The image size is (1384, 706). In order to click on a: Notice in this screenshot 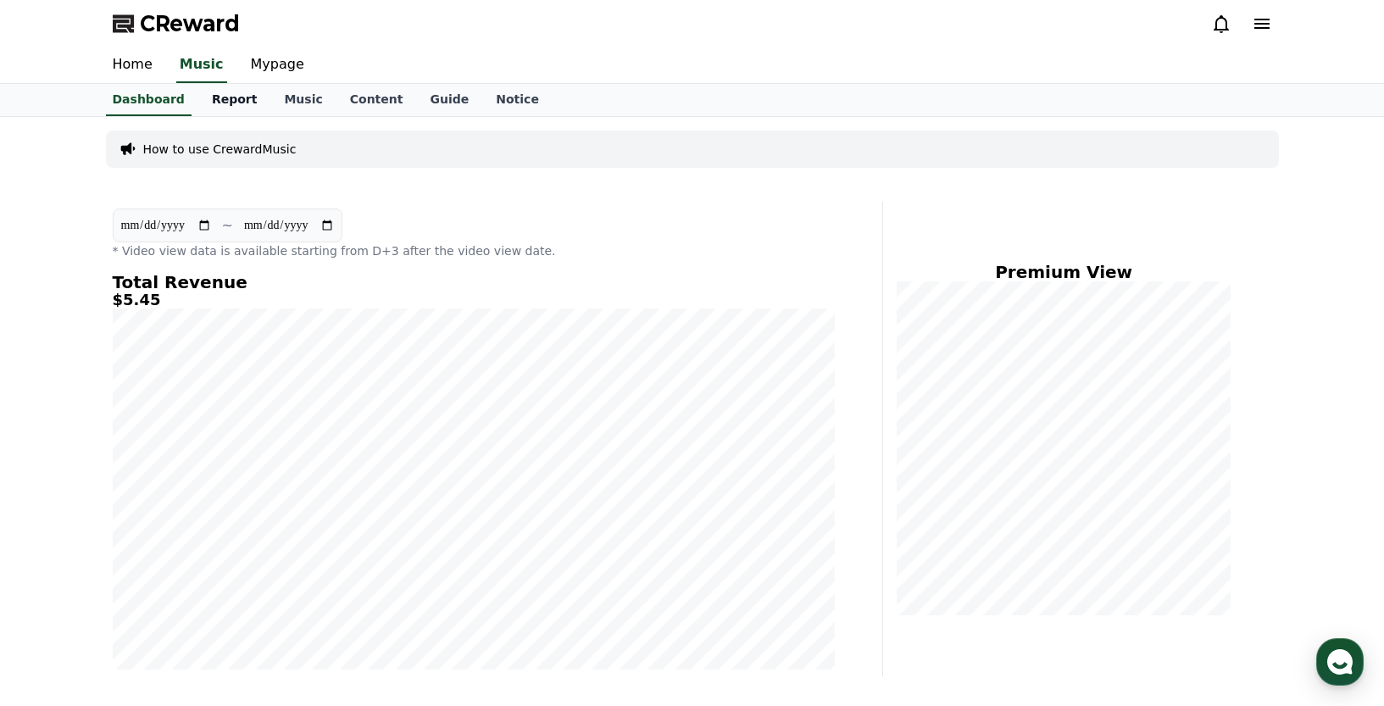, I will do `click(517, 100)`.